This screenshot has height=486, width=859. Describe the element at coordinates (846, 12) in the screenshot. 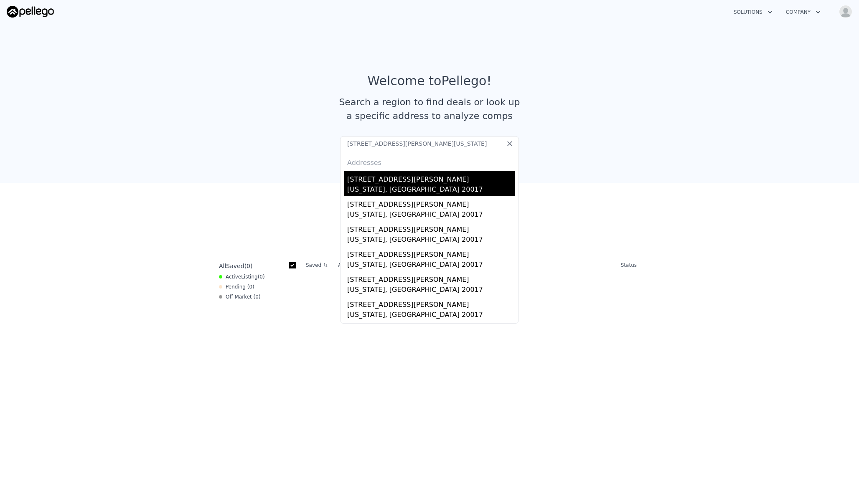

I see `img: avatar` at that location.